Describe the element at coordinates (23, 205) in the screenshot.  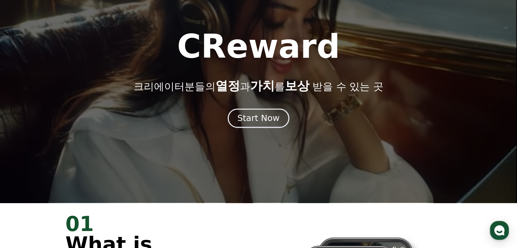
I see `span: 홈` at that location.